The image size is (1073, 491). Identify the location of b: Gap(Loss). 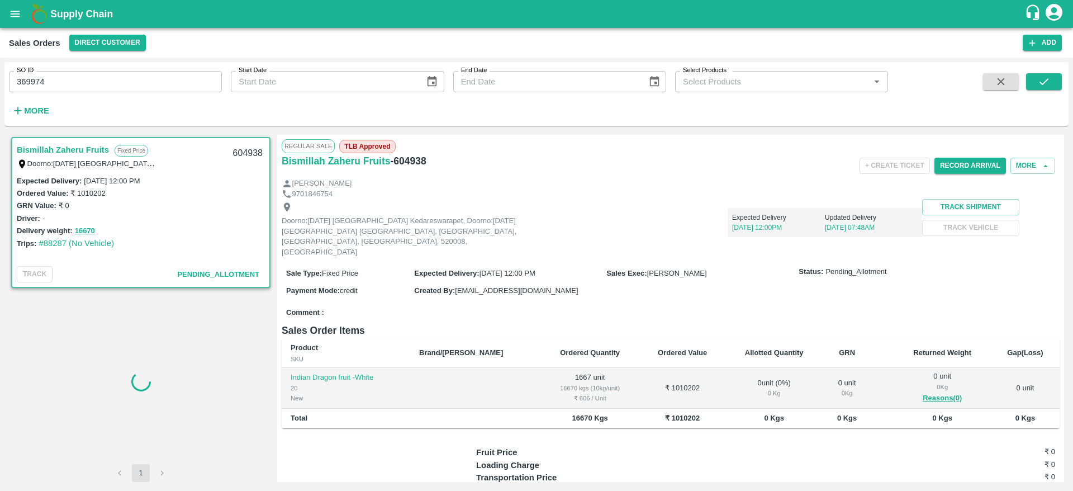
(1025, 352).